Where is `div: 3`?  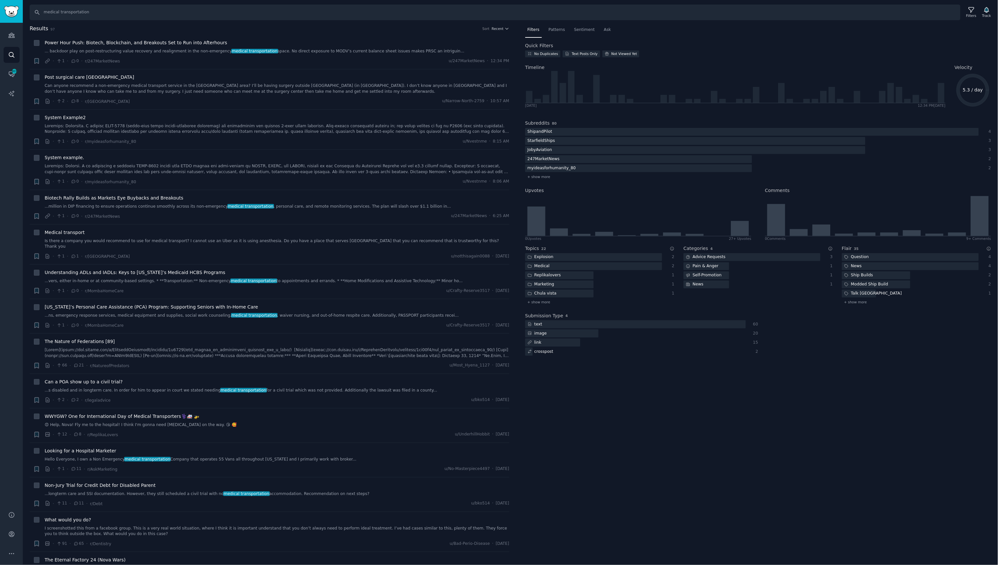
div: 3 is located at coordinates (830, 257).